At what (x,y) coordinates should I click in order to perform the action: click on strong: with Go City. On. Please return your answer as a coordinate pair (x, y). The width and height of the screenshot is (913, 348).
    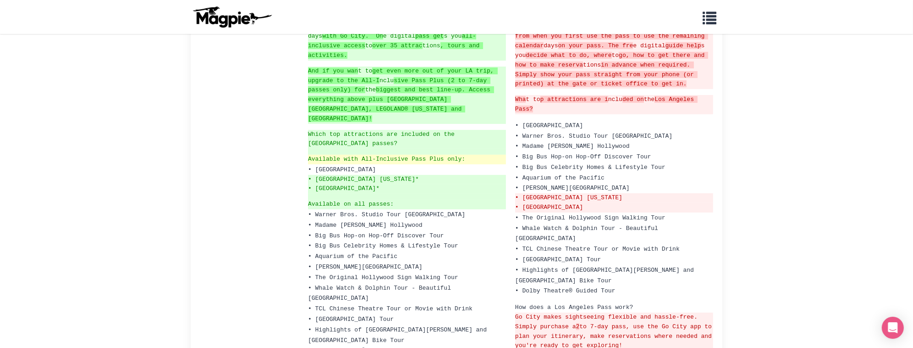
    Looking at the image, I should click on (353, 36).